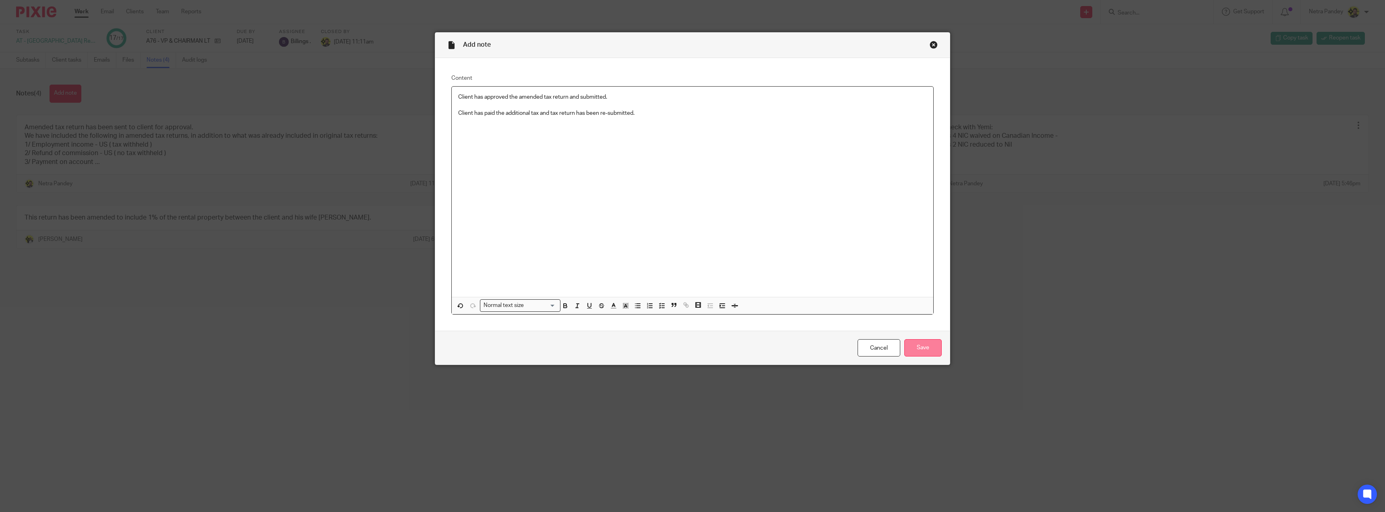 This screenshot has width=1385, height=512. Describe the element at coordinates (693, 113) in the screenshot. I see `p: Client has paid the additional tax and tax return has been re-submitted.` at that location.